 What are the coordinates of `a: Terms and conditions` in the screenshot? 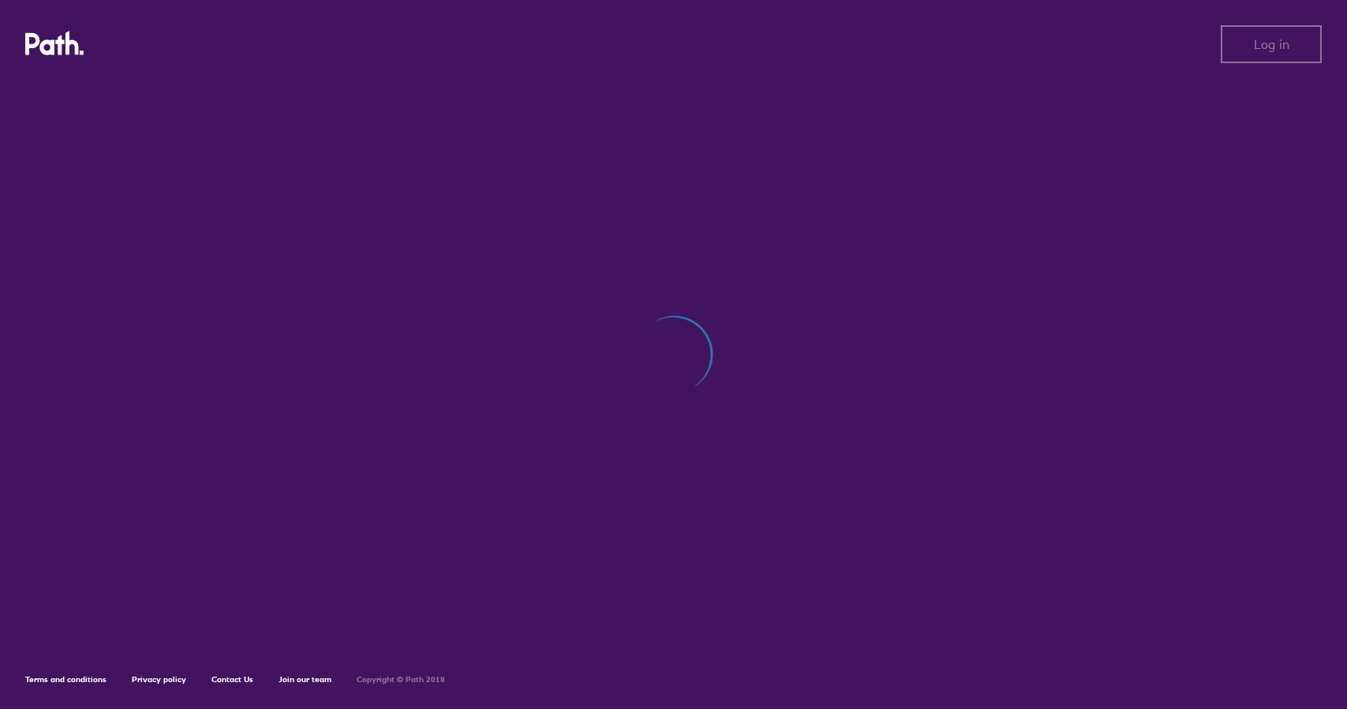 It's located at (65, 679).